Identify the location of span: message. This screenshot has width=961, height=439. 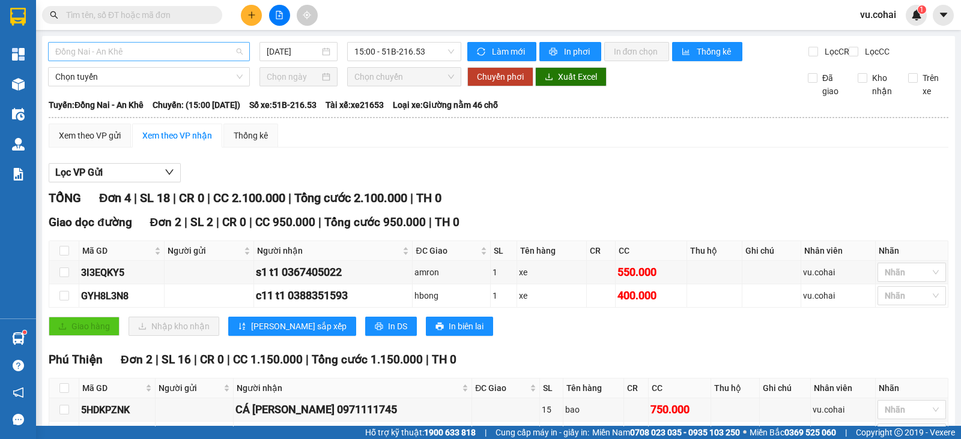
(18, 420).